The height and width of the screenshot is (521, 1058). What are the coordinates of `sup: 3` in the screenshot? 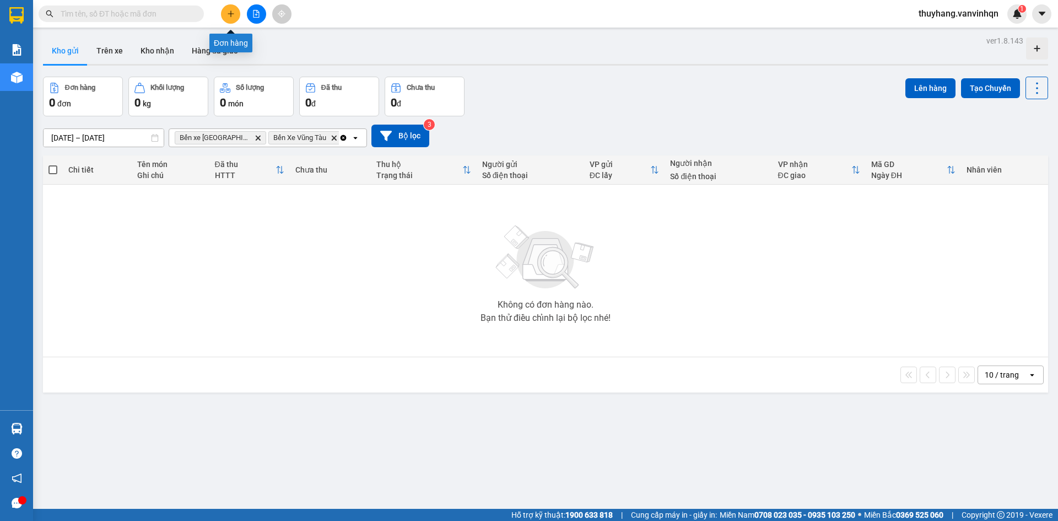 It's located at (429, 125).